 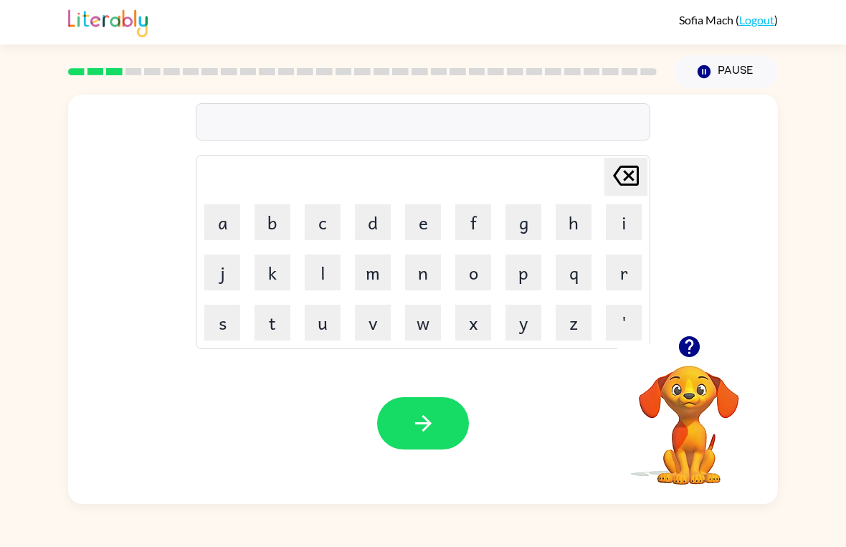 What do you see at coordinates (473, 272) in the screenshot?
I see `button: o` at bounding box center [473, 272].